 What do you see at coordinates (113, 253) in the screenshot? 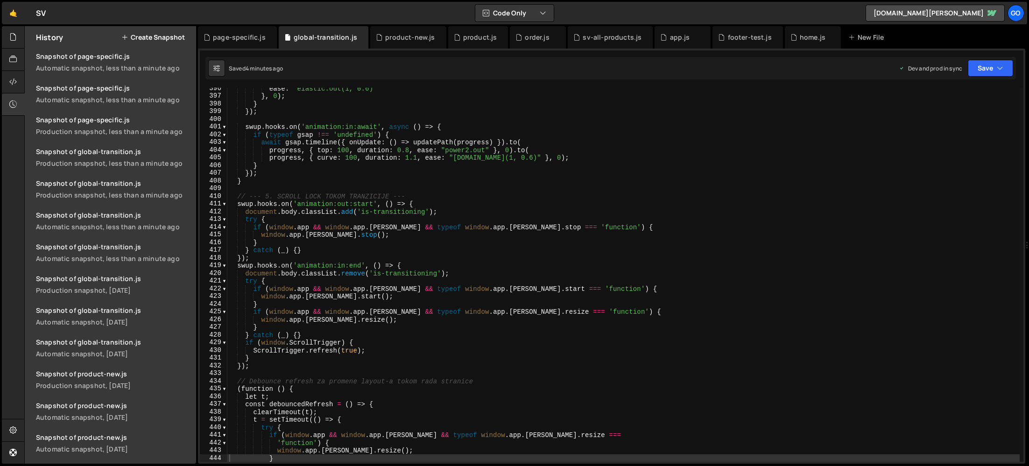
I see `a: Snapshot of global-transition.jsAutomatic snapshot, less than a minute ago` at bounding box center [113, 253].